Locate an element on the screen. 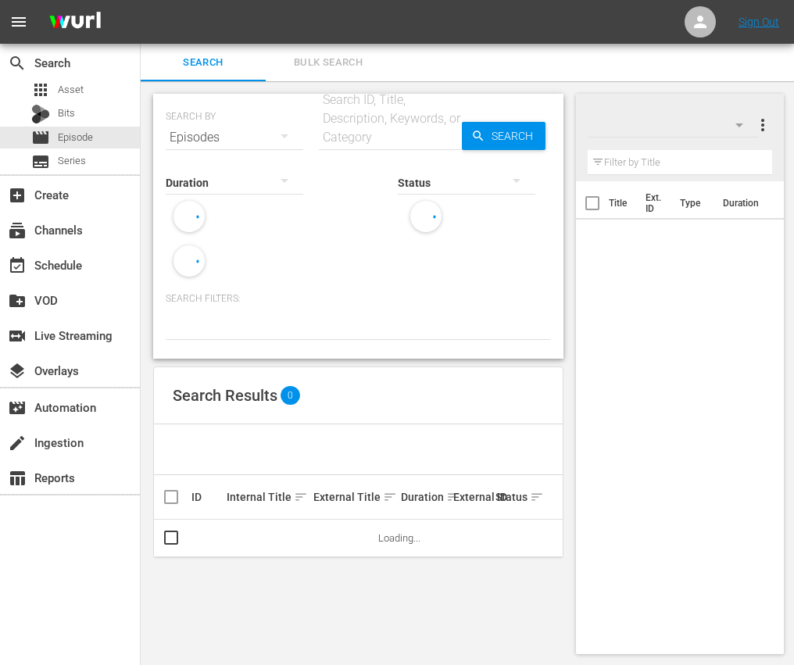 This screenshot has width=794, height=665. div: Episodes is located at coordinates (235, 138).